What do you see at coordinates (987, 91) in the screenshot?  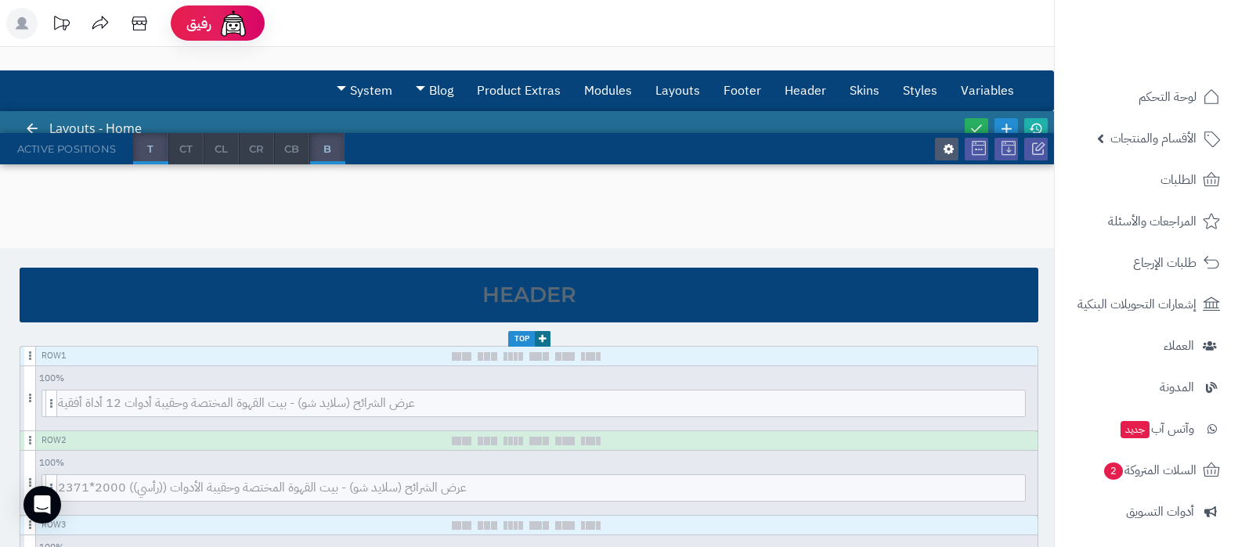 I see `a: Variables` at bounding box center [987, 91].